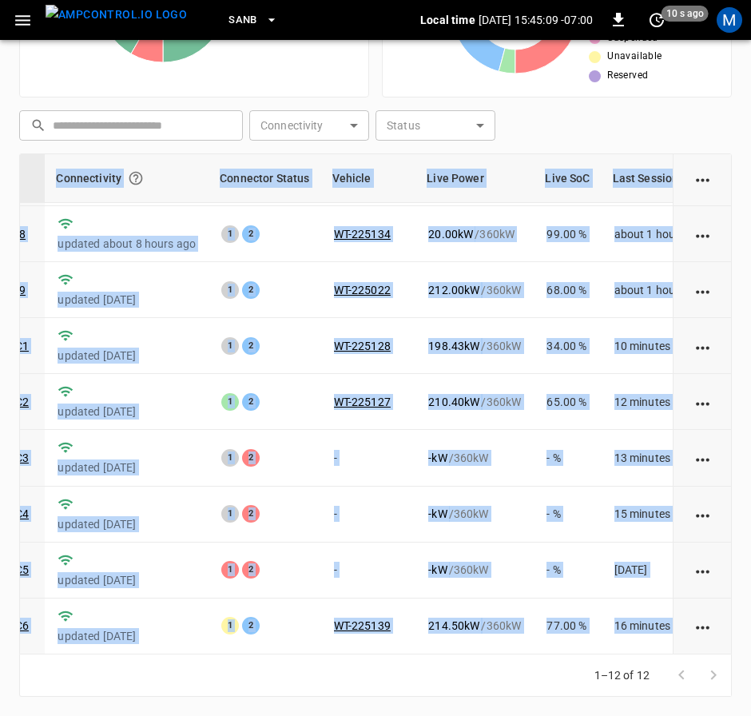  I want to click on td: 16 minutes ago, so click(660, 626).